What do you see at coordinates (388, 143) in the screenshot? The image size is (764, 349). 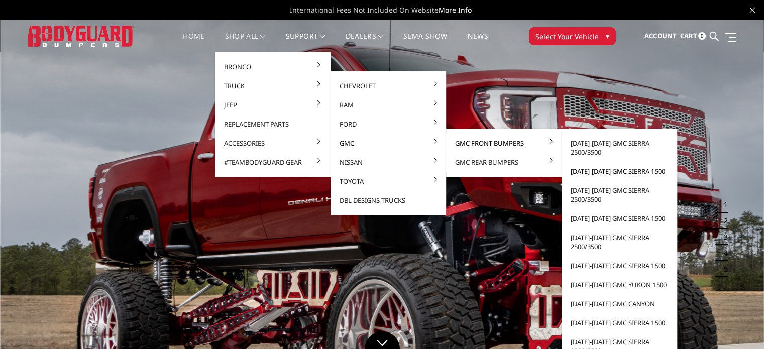 I see `a: GMC` at bounding box center [388, 143].